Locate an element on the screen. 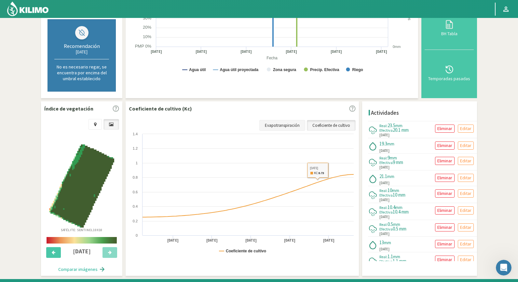  text: 1.2 is located at coordinates (135, 148).